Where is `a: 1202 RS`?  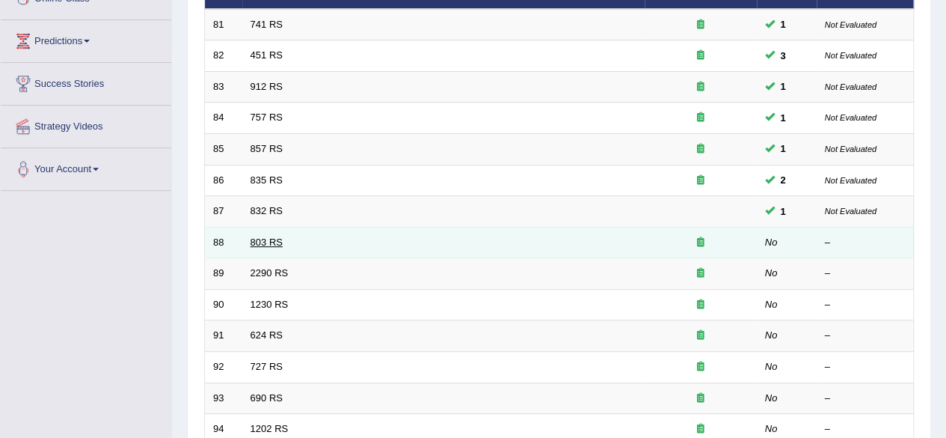 a: 1202 RS is located at coordinates (269, 428).